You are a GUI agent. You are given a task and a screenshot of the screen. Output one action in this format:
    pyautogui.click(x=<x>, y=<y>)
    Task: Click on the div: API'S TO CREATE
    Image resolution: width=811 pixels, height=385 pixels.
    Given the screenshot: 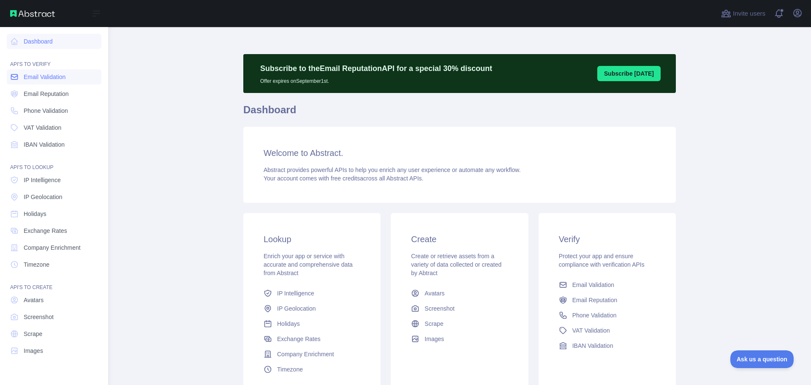 What is the action you would take?
    pyautogui.click(x=54, y=282)
    